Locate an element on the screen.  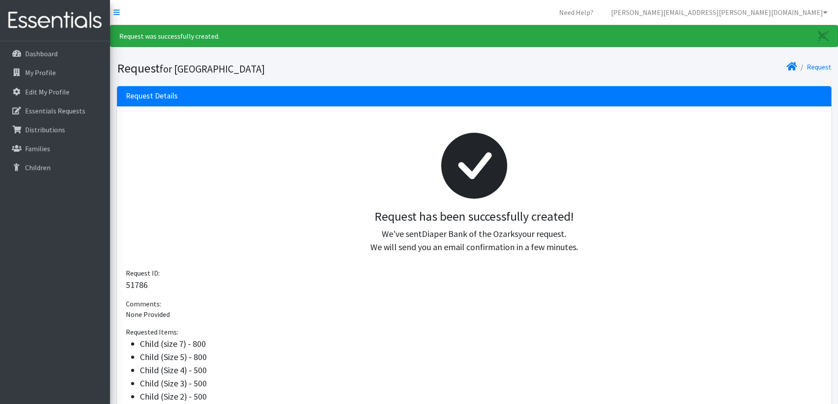
li: Child (Size 3) - 500 is located at coordinates (481, 384).